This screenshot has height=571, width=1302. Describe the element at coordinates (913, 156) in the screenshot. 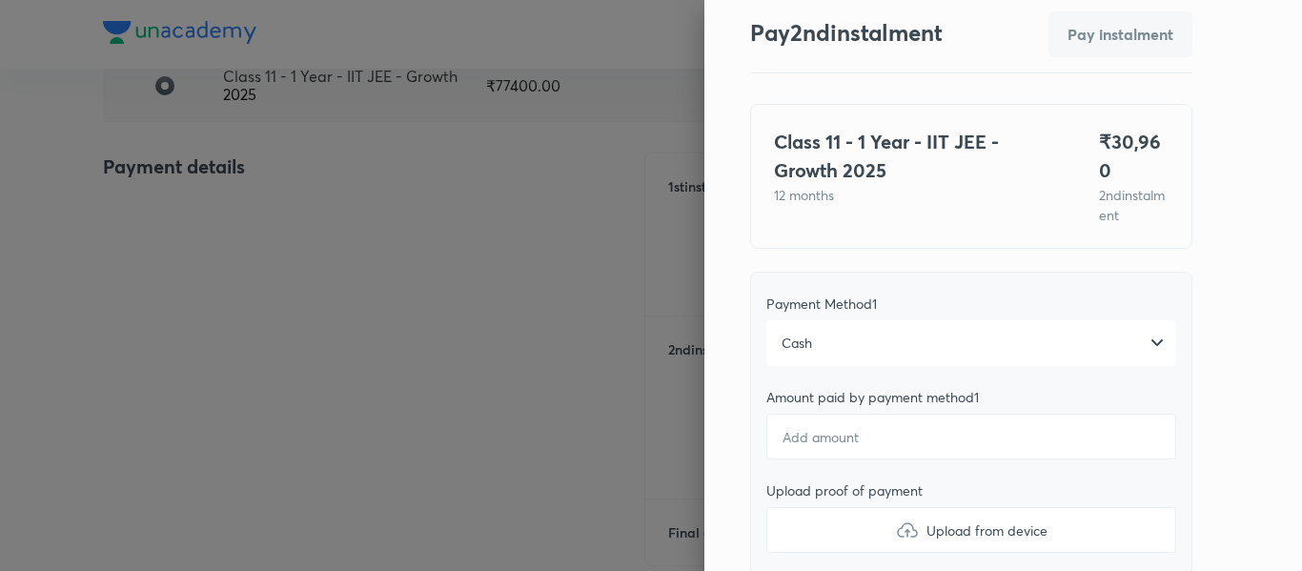

I see `h4: Class 11 - 1 Year - IIT JEE - Growth 2025` at that location.